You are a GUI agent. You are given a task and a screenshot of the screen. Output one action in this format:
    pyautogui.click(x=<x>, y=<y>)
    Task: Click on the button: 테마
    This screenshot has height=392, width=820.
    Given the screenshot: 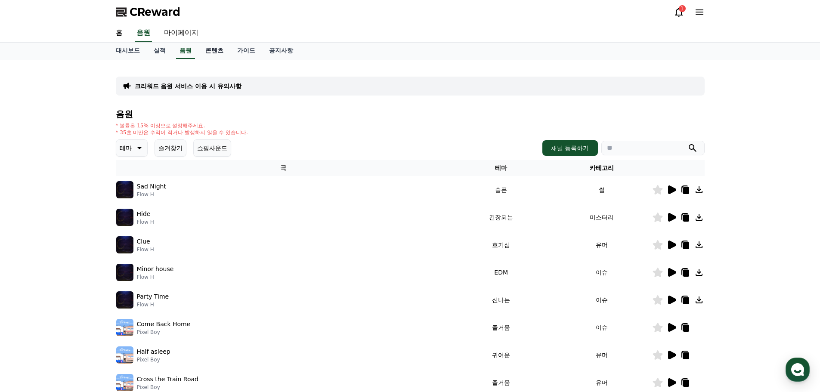 What is the action you would take?
    pyautogui.click(x=132, y=148)
    